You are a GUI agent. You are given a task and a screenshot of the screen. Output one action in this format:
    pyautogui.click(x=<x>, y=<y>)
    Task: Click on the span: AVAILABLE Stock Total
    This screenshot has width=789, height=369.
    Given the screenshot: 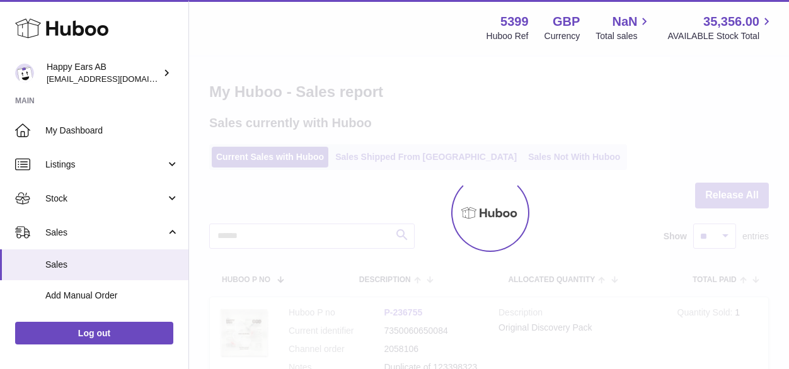 What is the action you would take?
    pyautogui.click(x=720, y=36)
    